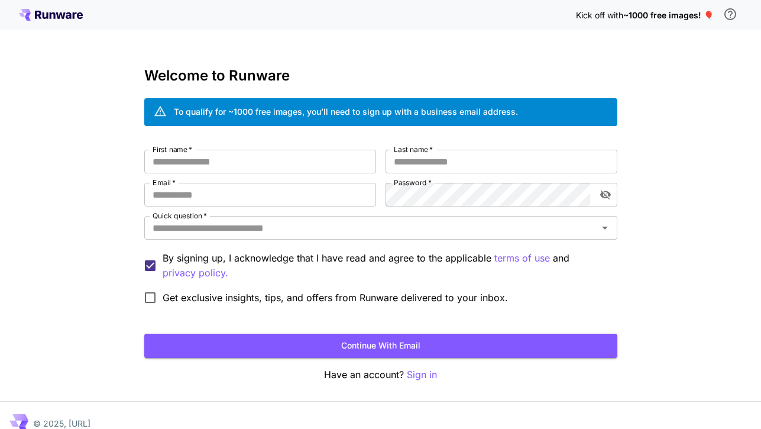 The height and width of the screenshot is (429, 761). Describe the element at coordinates (195, 273) in the screenshot. I see `button: By signing up, I acknowledge that I have read and agree to the applicable terms of use and` at that location.